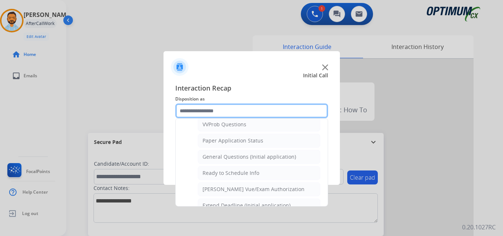  What do you see at coordinates (233, 141) in the screenshot?
I see `div: Paper Application Status` at bounding box center [233, 141].